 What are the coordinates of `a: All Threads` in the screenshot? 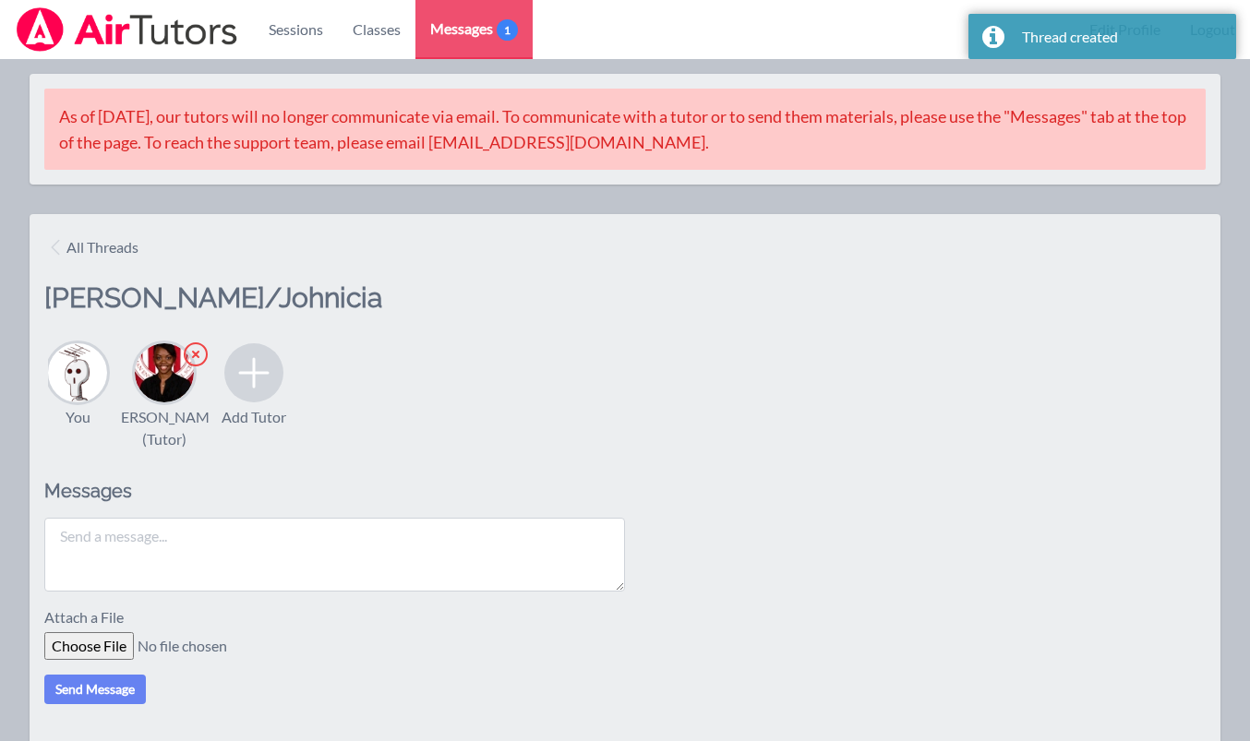 It's located at (95, 247).